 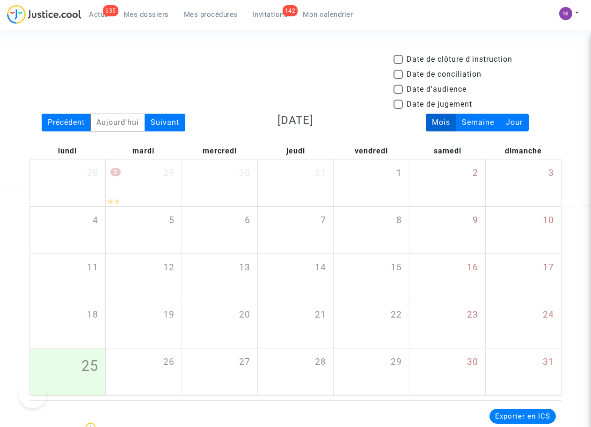 I want to click on span: 7, so click(x=323, y=220).